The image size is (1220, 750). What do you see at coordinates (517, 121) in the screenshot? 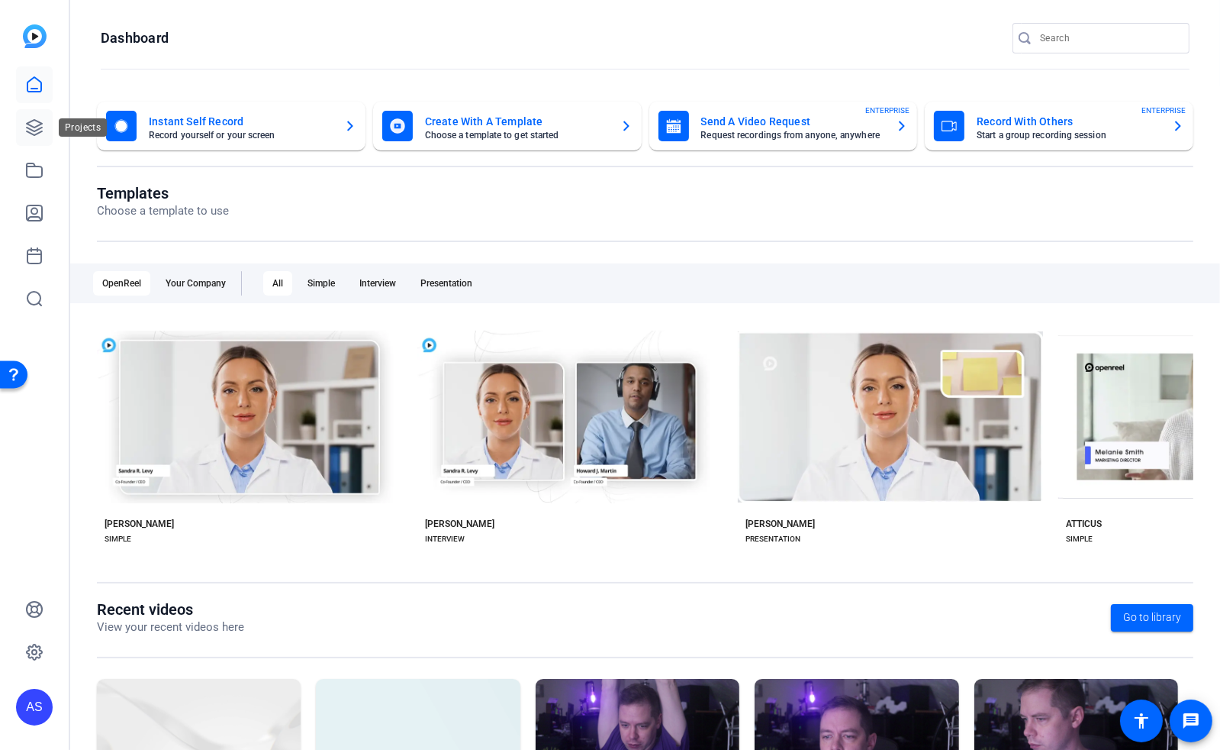
I see `mat-card-title: Create With A Template` at bounding box center [517, 121].